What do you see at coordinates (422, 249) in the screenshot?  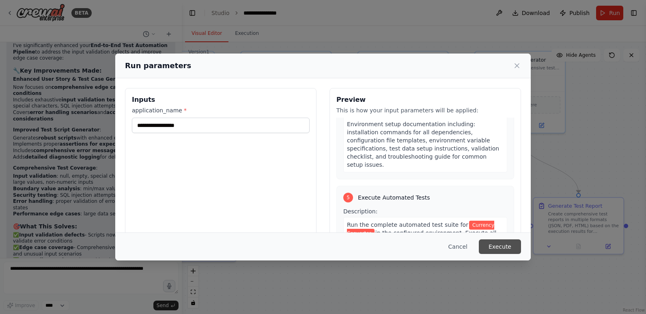 I see `span: in the configured environment. Execute all test scripts, capture detailed execution artifacts inc...` at bounding box center [422, 249].